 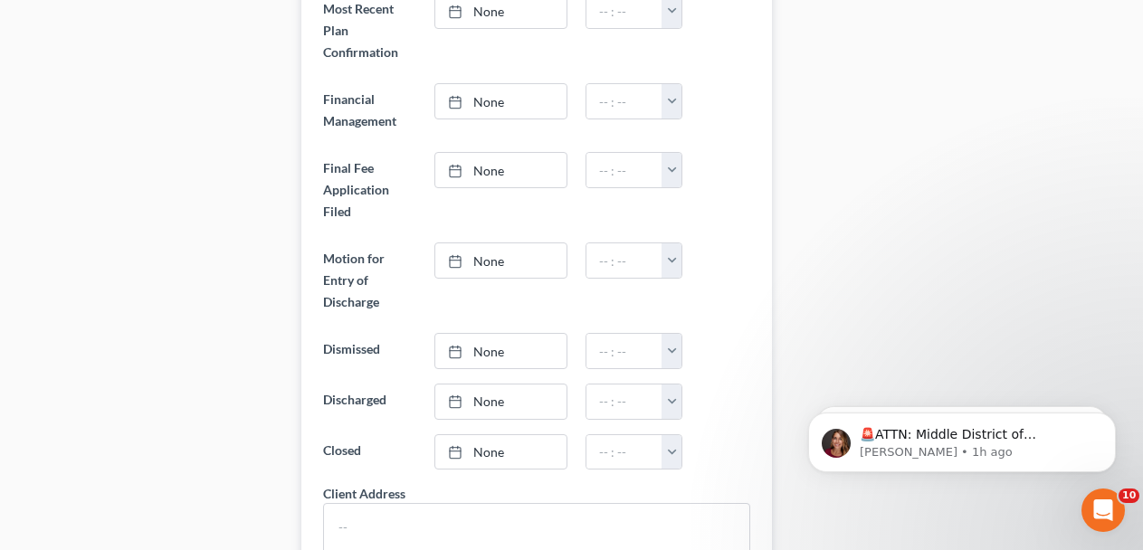 What do you see at coordinates (369, 351) in the screenshot?
I see `label: Dismissed` at bounding box center [369, 351].